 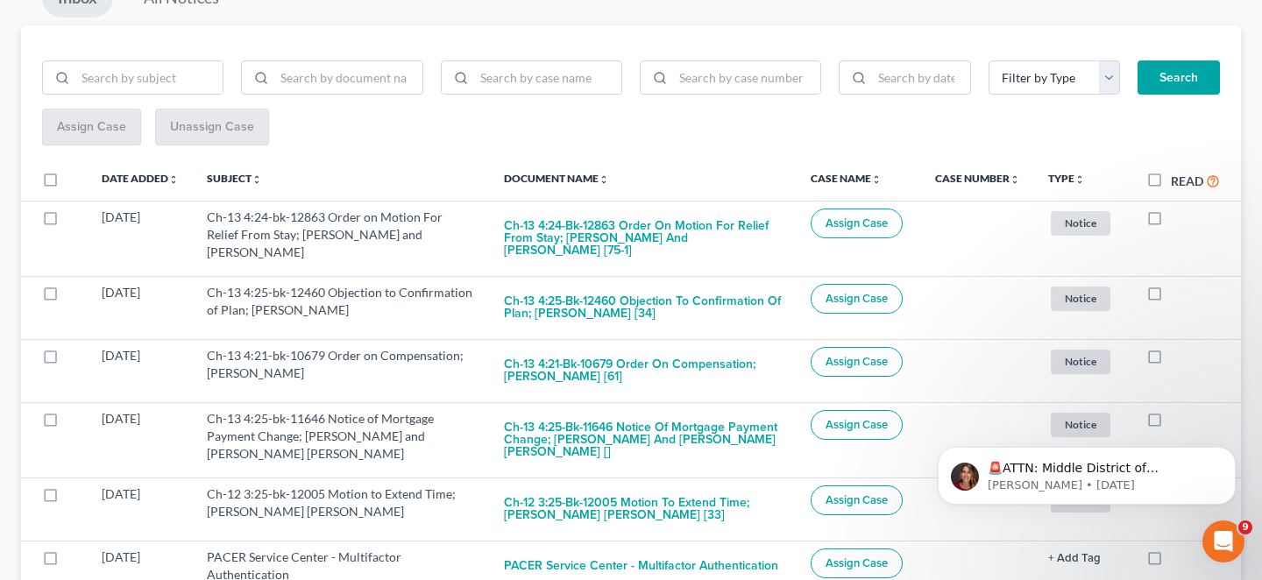 I want to click on div: message notification from Katie, 6d ago. 🚨ATTN: Middle District of Florida The court has added a ..., so click(x=175, y=66).